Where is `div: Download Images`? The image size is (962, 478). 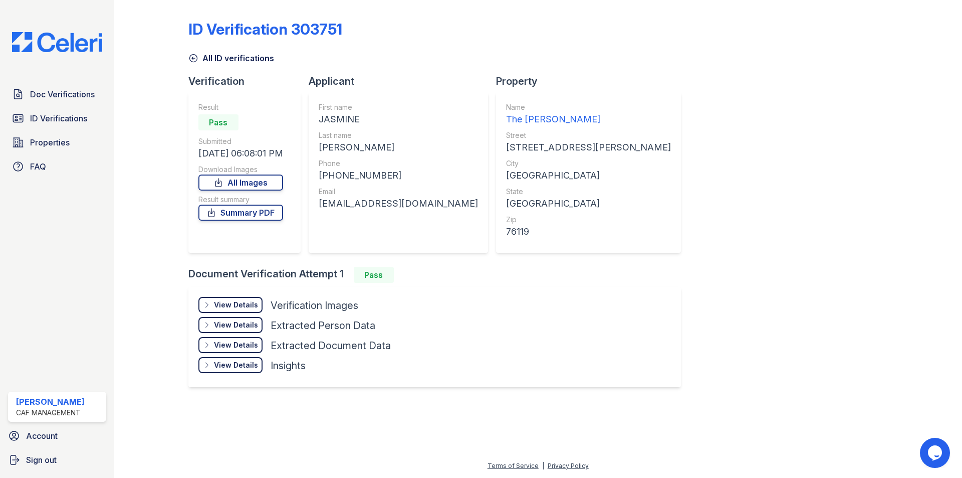 div: Download Images is located at coordinates (241, 169).